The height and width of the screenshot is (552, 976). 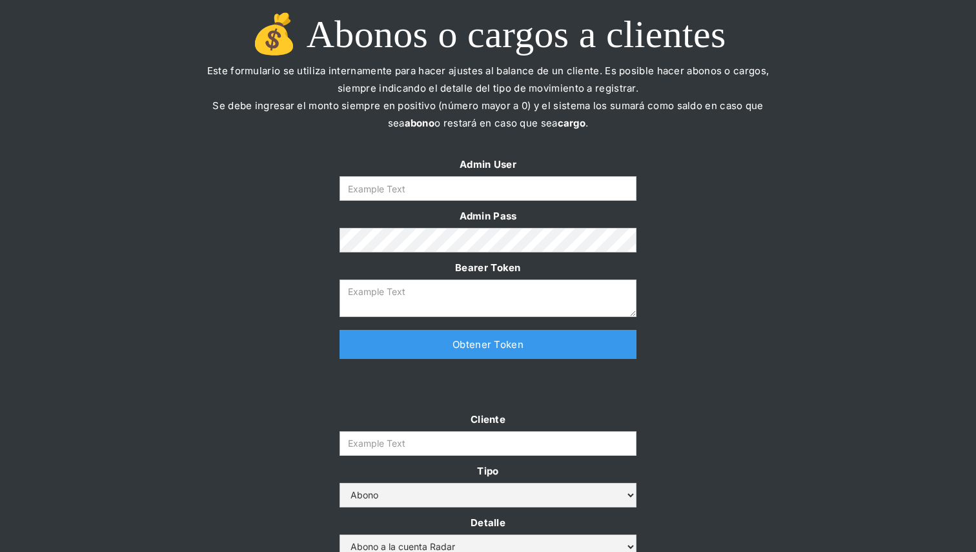 I want to click on label: Tipo, so click(x=488, y=471).